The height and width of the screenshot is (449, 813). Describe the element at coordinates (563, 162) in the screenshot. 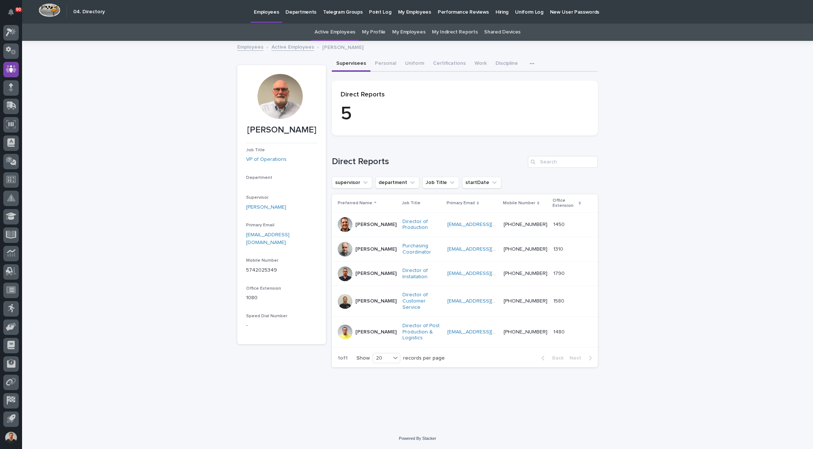

I see `input: Search` at that location.